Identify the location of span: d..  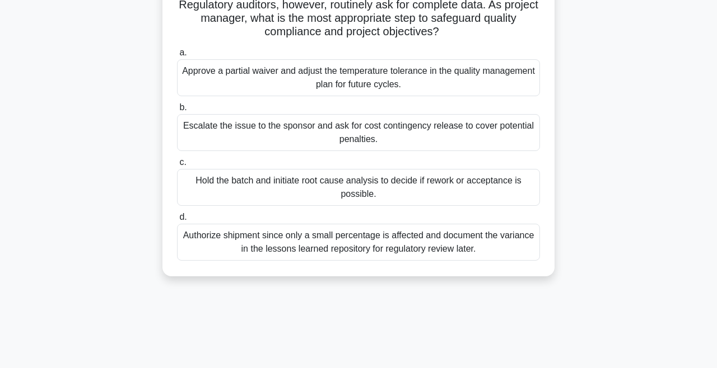
(183, 217).